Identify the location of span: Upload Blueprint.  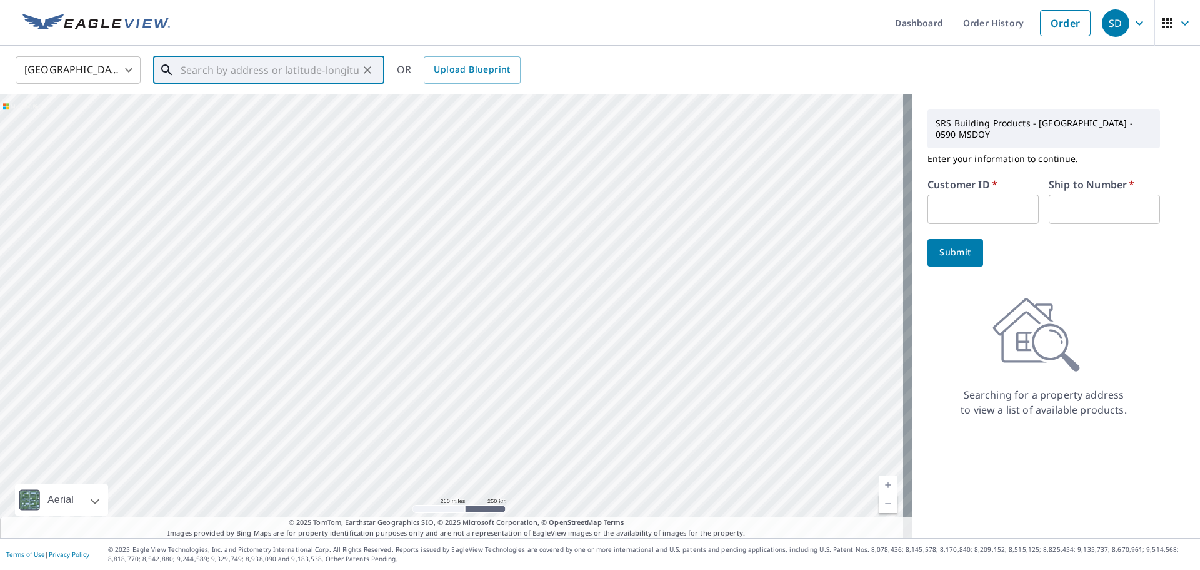
(472, 69).